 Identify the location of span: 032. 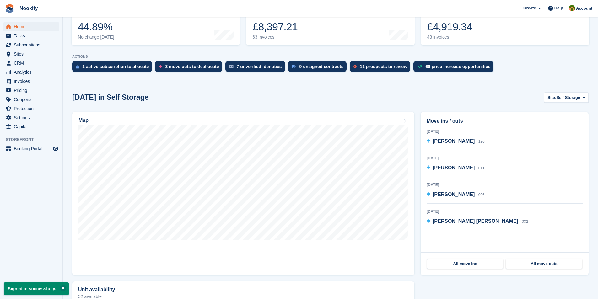
(525, 222).